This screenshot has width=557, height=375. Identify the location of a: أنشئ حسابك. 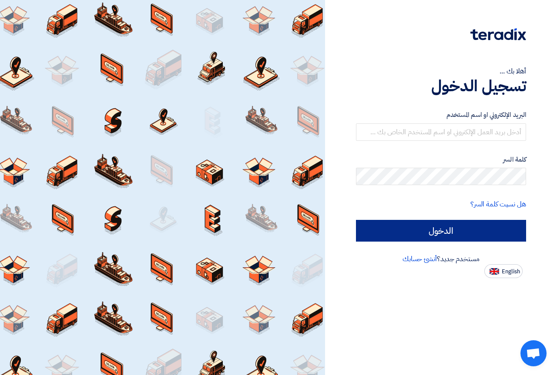
(419, 259).